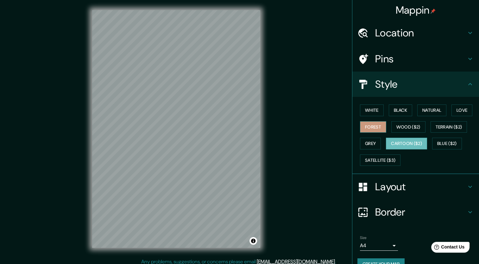 The image size is (479, 264). What do you see at coordinates (431, 110) in the screenshot?
I see `button: Natural` at bounding box center [431, 110].